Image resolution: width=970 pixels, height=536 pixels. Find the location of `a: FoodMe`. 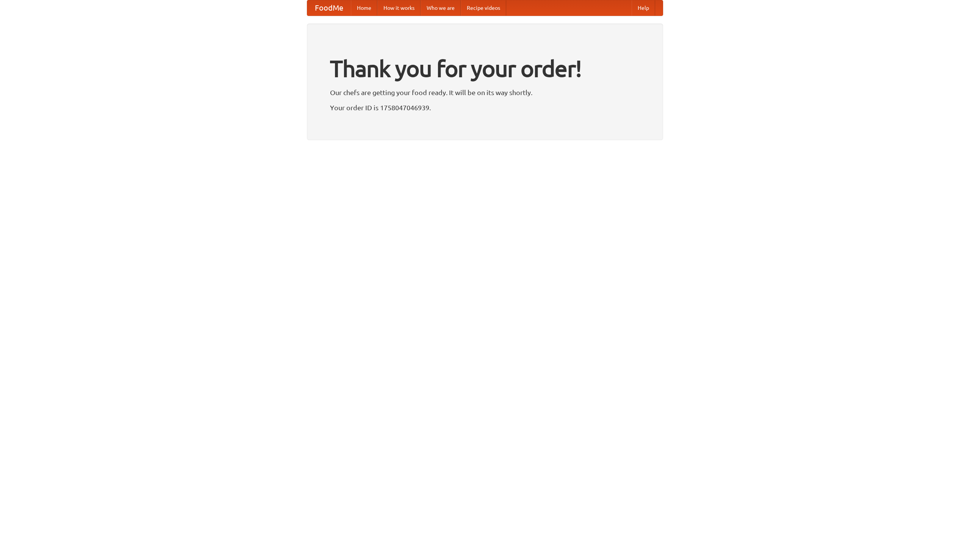

a: FoodMe is located at coordinates (329, 8).